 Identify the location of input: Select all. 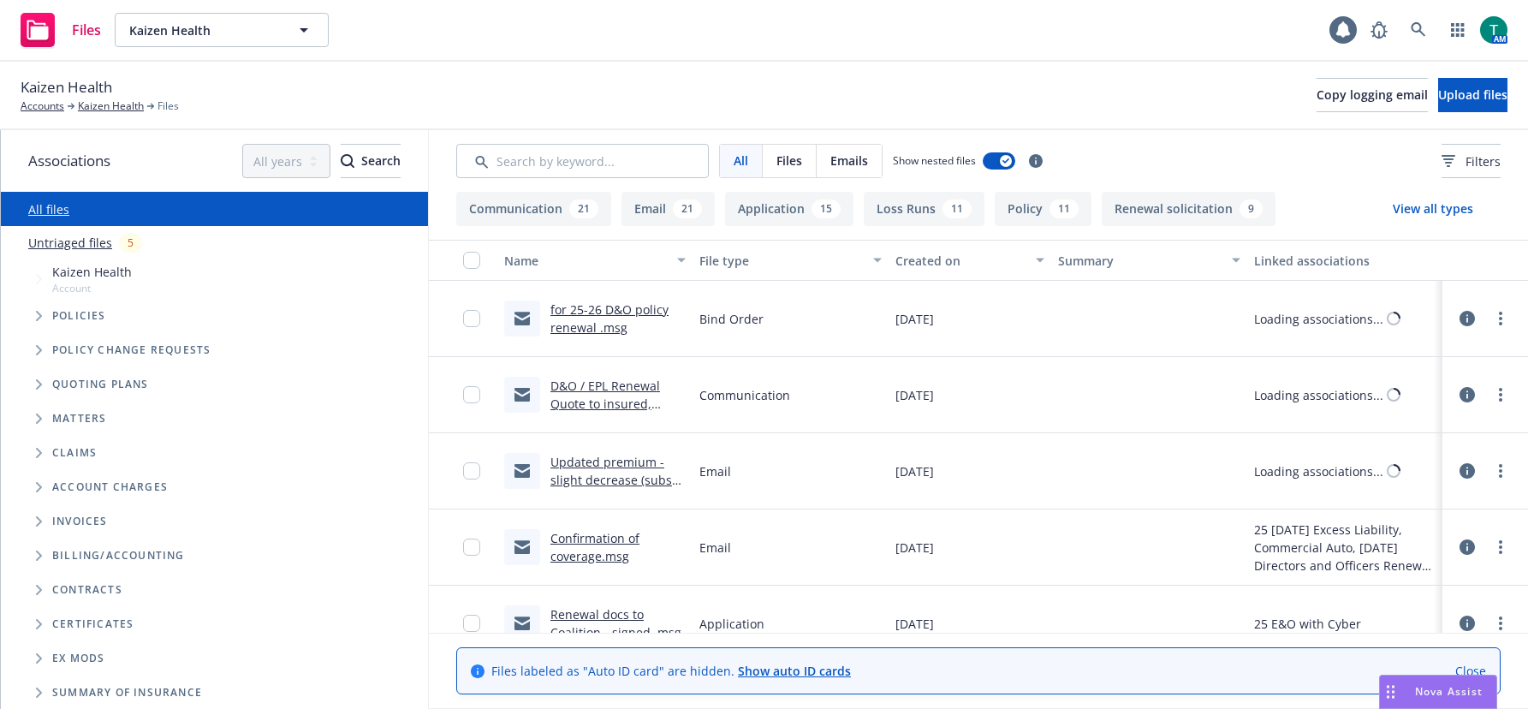
(472, 260).